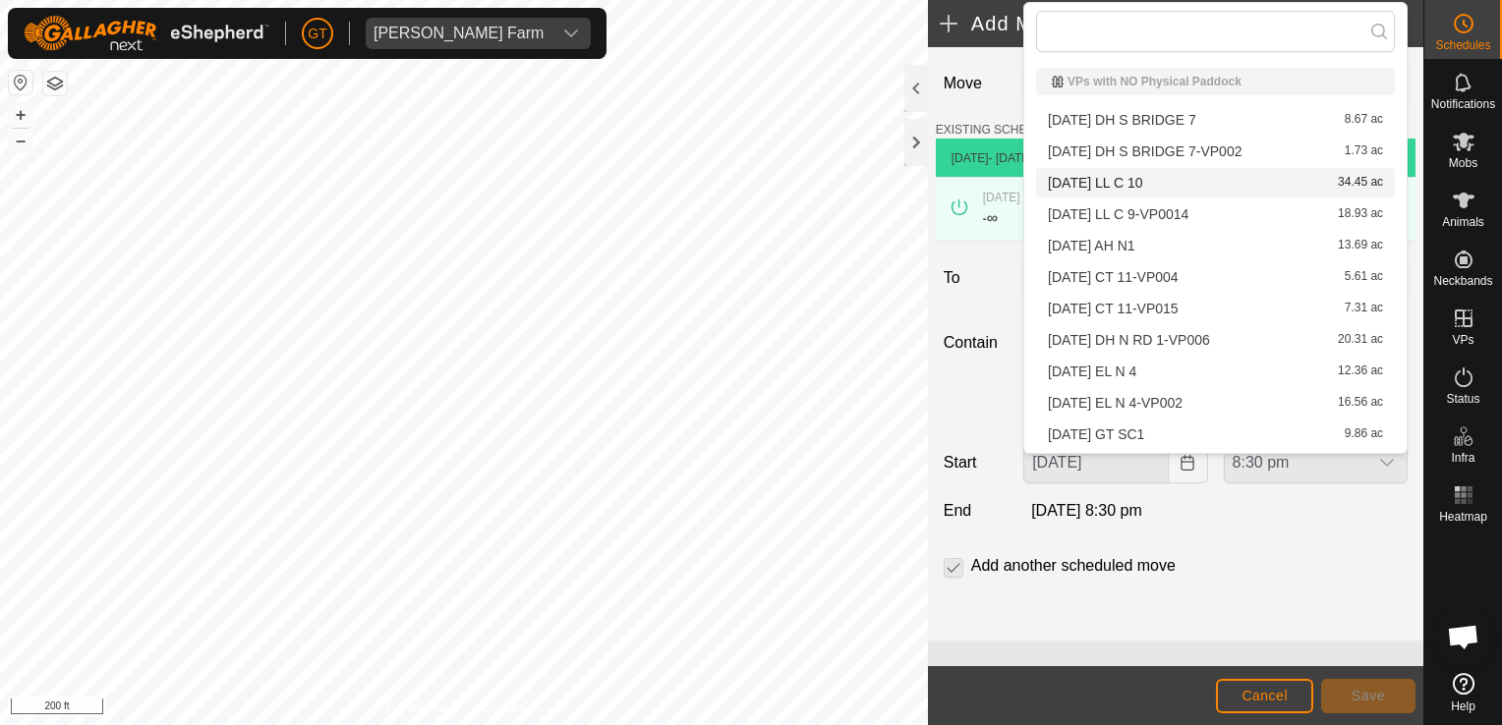  I want to click on span: Mobs, so click(1462, 163).